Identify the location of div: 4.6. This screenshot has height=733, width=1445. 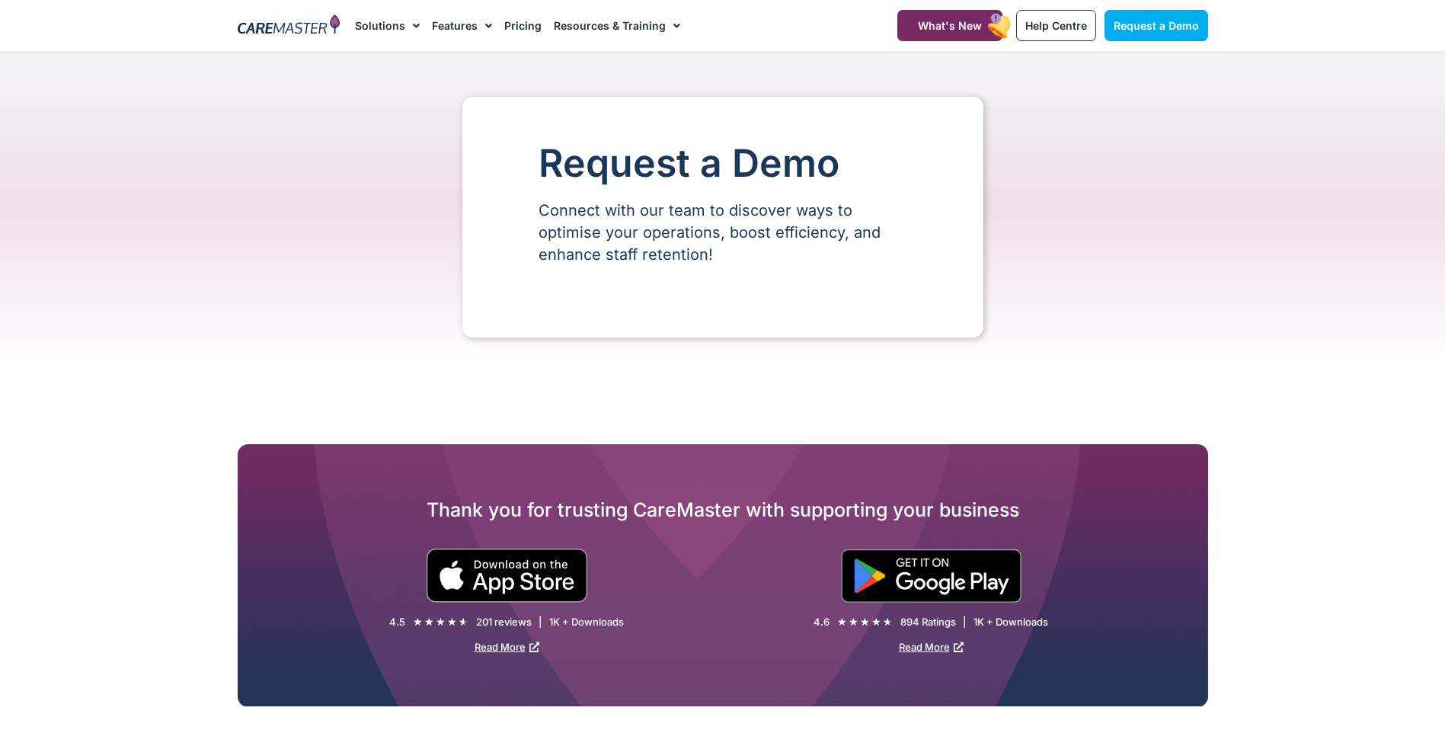
(821, 622).